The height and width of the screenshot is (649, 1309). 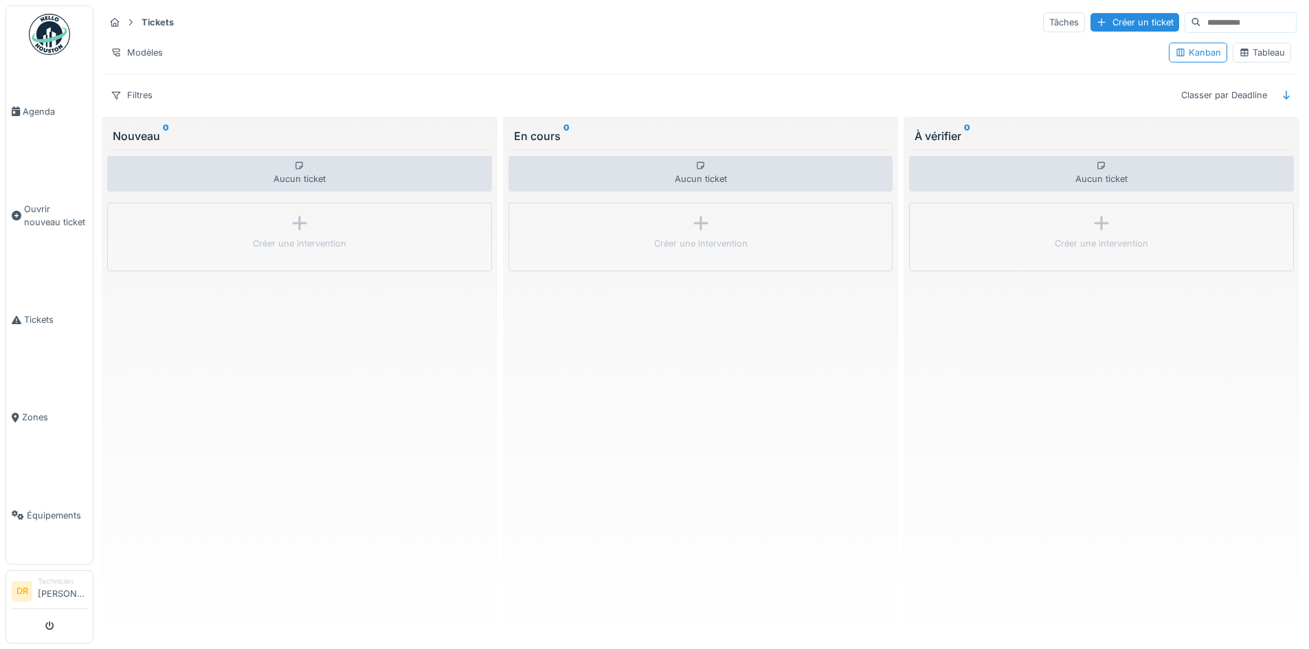 What do you see at coordinates (49, 34) in the screenshot?
I see `img: Badge_color-CXgf-gQk.svg` at bounding box center [49, 34].